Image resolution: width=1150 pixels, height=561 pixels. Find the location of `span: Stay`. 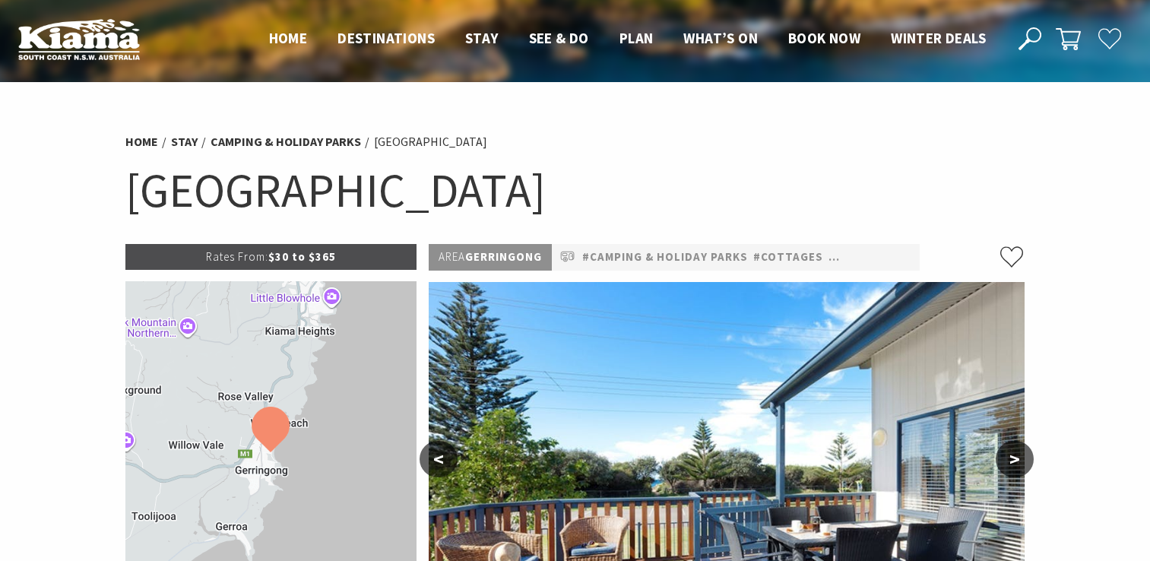

span: Stay is located at coordinates (482, 38).